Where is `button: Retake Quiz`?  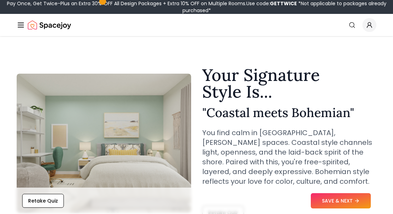 button: Retake Quiz is located at coordinates (43, 200).